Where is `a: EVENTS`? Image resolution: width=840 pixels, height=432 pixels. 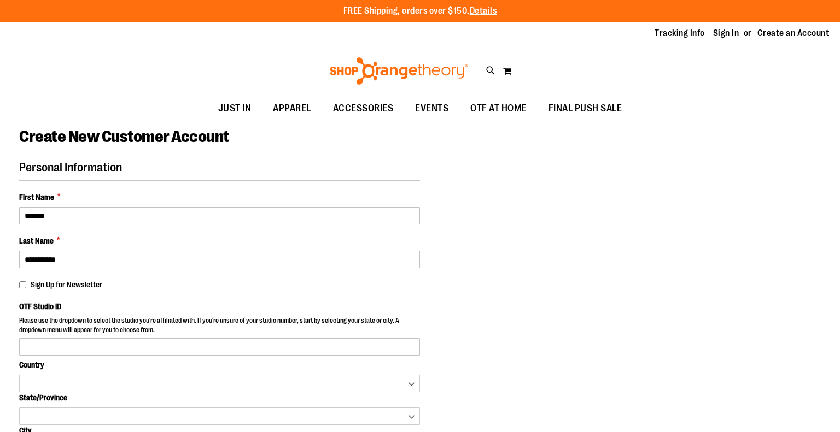 a: EVENTS is located at coordinates (431, 109).